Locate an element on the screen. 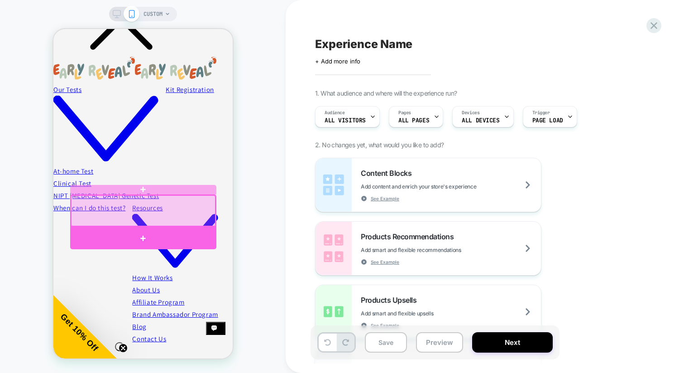 This screenshot has width=684, height=373. span: Contact Us is located at coordinates (96, 309).